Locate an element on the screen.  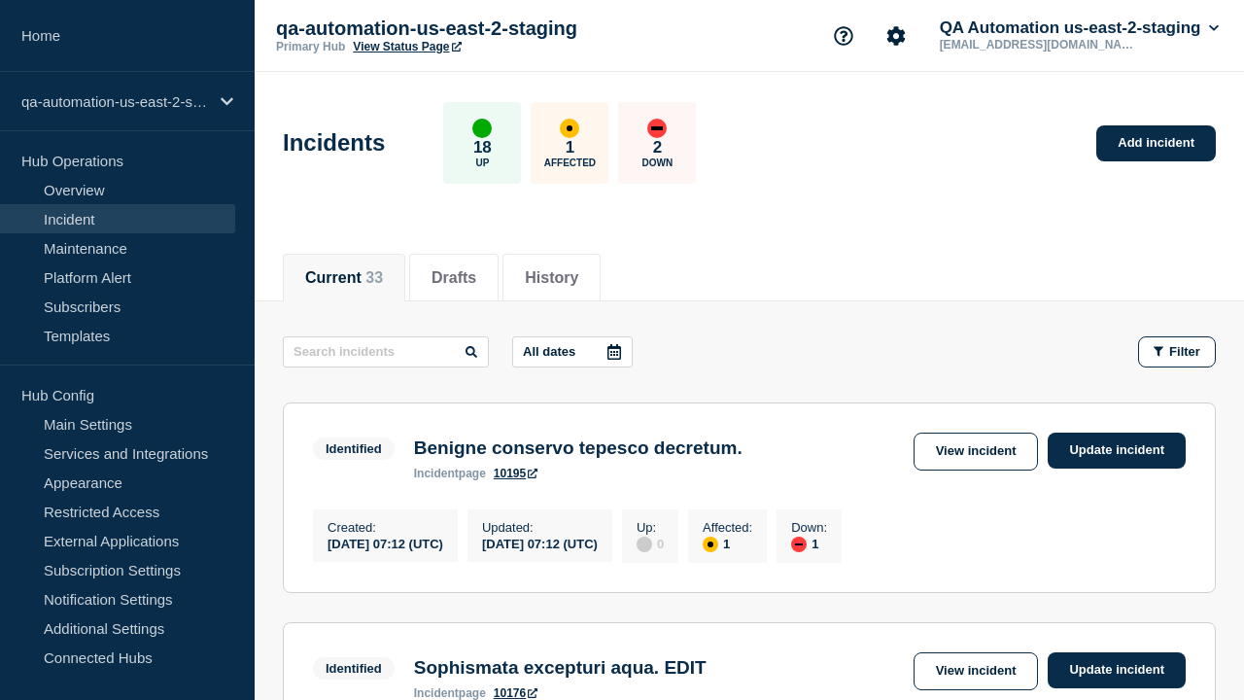
a: 10195 is located at coordinates (515, 473).